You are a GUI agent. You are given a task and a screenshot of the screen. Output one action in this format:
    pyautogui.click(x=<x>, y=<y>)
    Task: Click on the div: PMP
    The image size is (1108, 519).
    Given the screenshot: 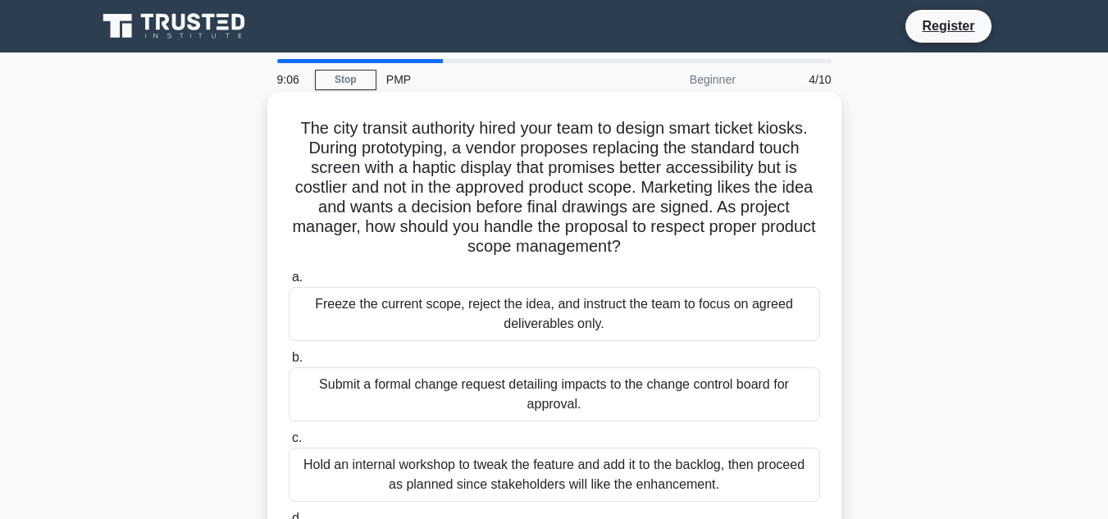 What is the action you would take?
    pyautogui.click(x=489, y=80)
    